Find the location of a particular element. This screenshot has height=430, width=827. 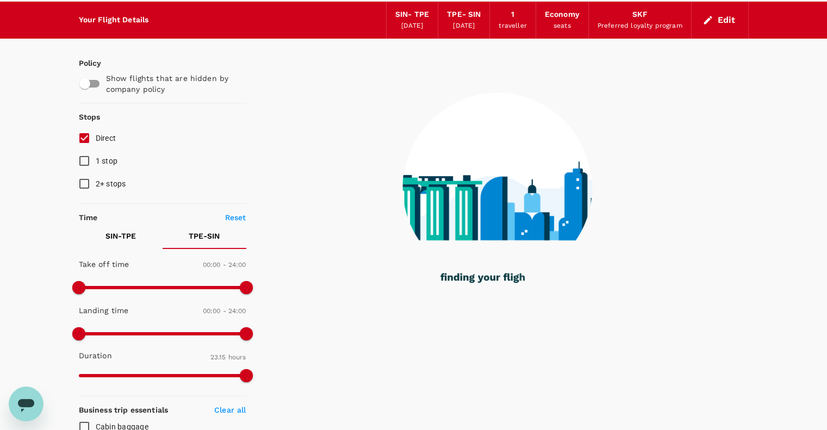

span: 1 stop is located at coordinates (107, 161).